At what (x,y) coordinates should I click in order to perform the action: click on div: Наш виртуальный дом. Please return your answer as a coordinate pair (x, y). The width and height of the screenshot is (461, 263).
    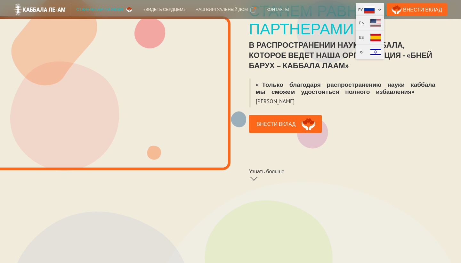
    Looking at the image, I should click on (222, 10).